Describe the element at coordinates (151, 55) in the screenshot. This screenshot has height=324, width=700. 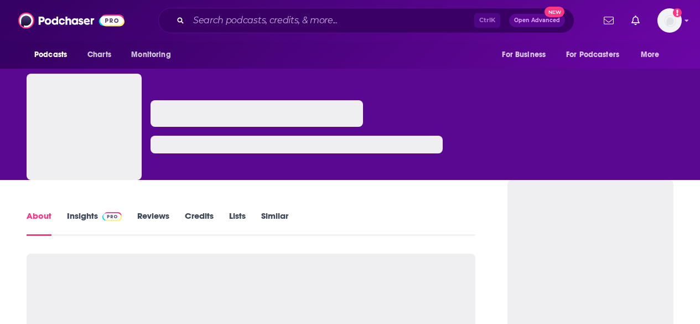
I see `span: Monitoring` at that location.